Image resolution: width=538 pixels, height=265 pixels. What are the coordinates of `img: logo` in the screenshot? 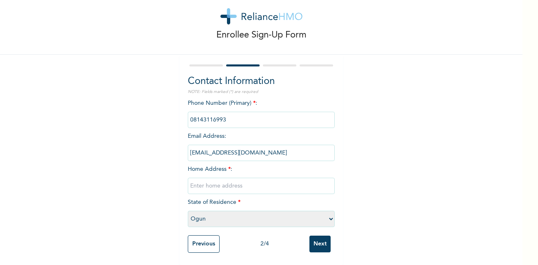 It's located at (261, 16).